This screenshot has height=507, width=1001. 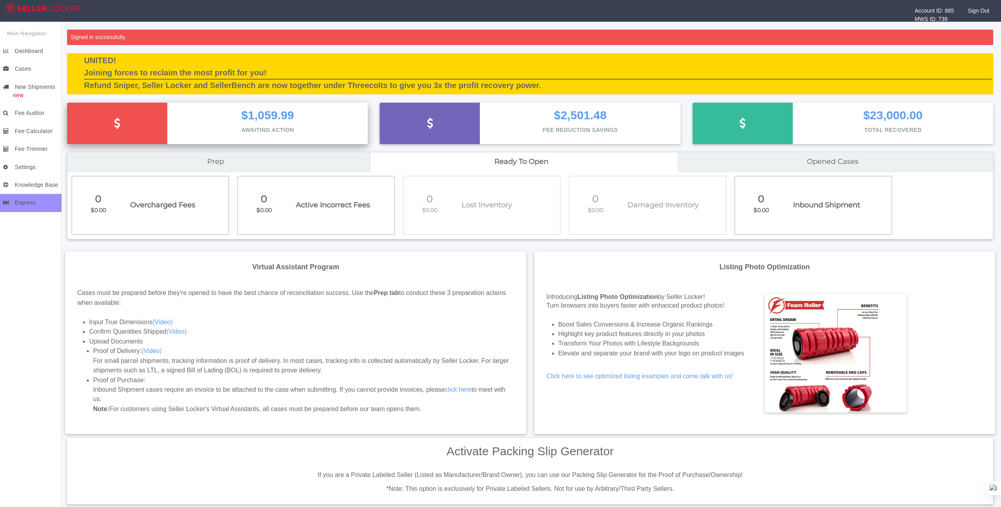 I want to click on p: Awaiting Action, so click(x=268, y=130).